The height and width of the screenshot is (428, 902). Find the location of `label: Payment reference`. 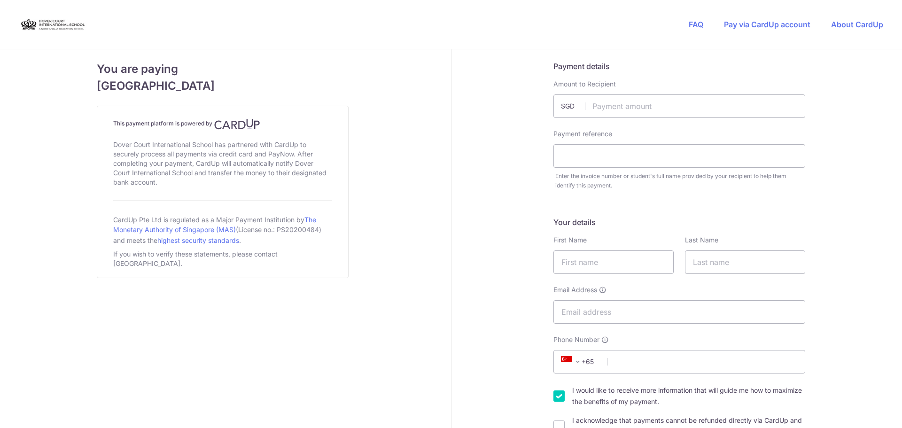

label: Payment reference is located at coordinates (583, 134).